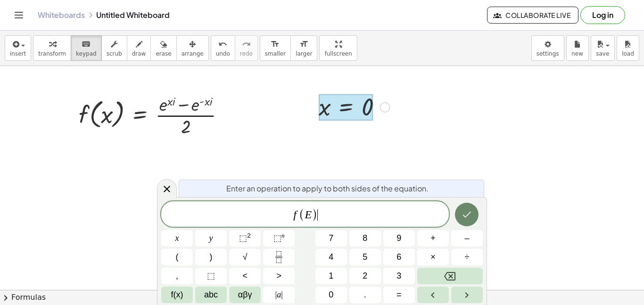  I want to click on button: load, so click(628, 48).